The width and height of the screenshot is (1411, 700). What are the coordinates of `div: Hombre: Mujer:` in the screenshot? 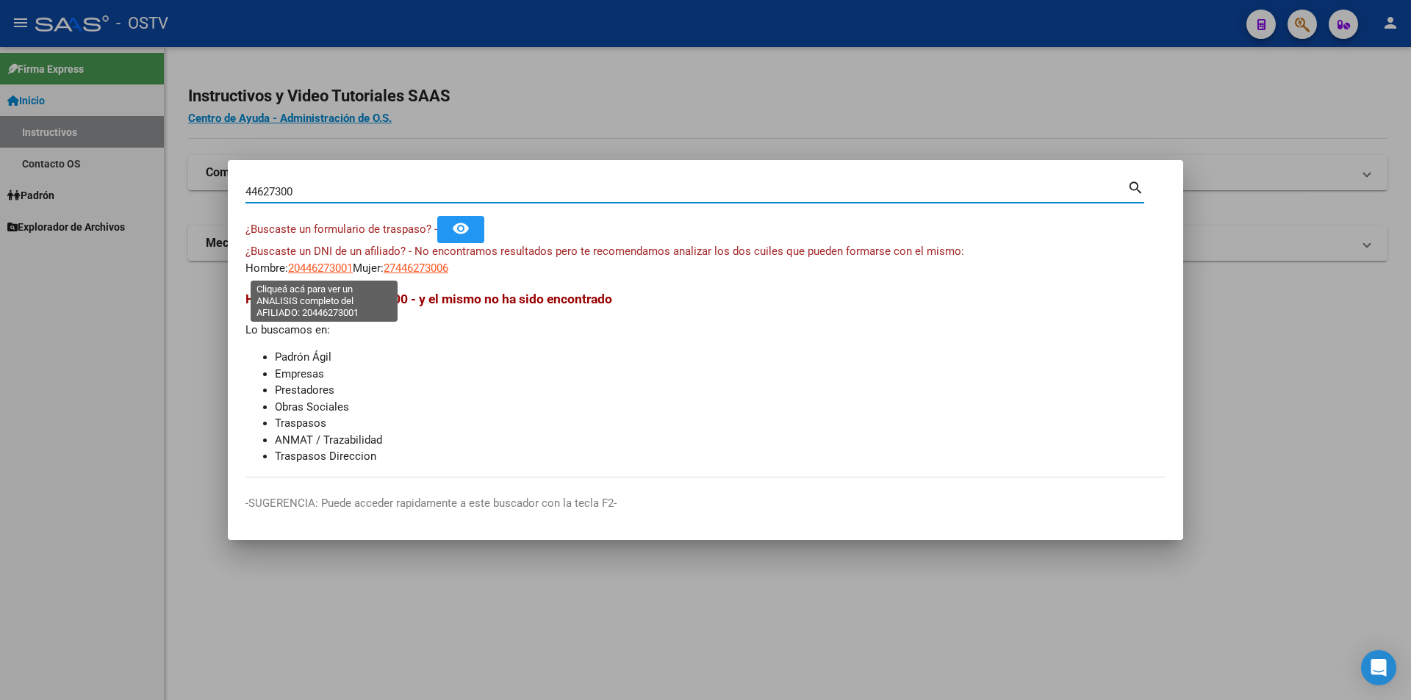 It's located at (705, 259).